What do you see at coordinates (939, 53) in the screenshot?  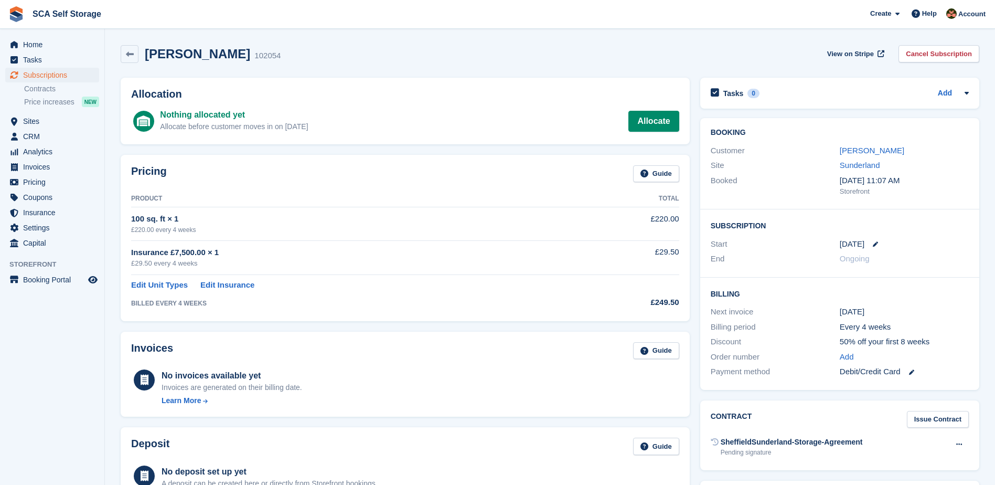 I see `a: Cancel Subscription` at bounding box center [939, 53].